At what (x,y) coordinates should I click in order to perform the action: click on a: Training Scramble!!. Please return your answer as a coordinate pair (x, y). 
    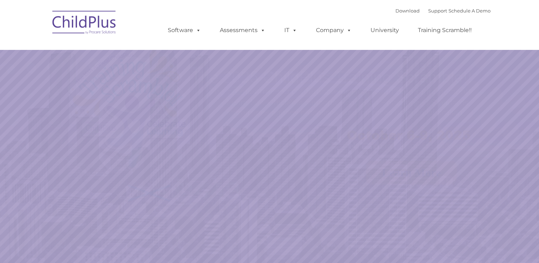
    Looking at the image, I should click on (444, 30).